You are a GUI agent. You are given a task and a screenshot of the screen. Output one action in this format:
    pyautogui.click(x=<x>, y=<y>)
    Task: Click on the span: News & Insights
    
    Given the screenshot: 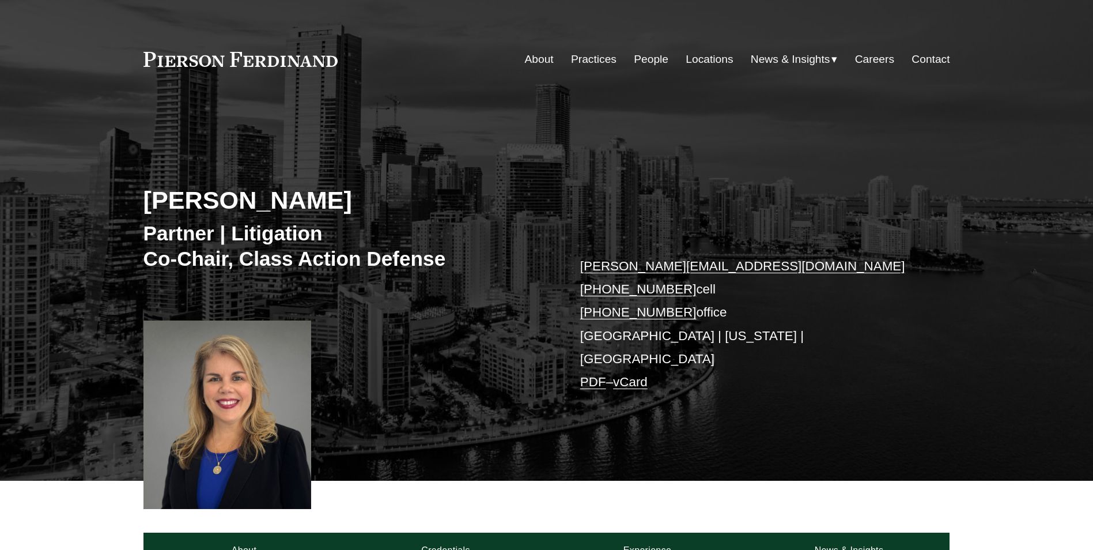 What is the action you would take?
    pyautogui.click(x=791, y=59)
    